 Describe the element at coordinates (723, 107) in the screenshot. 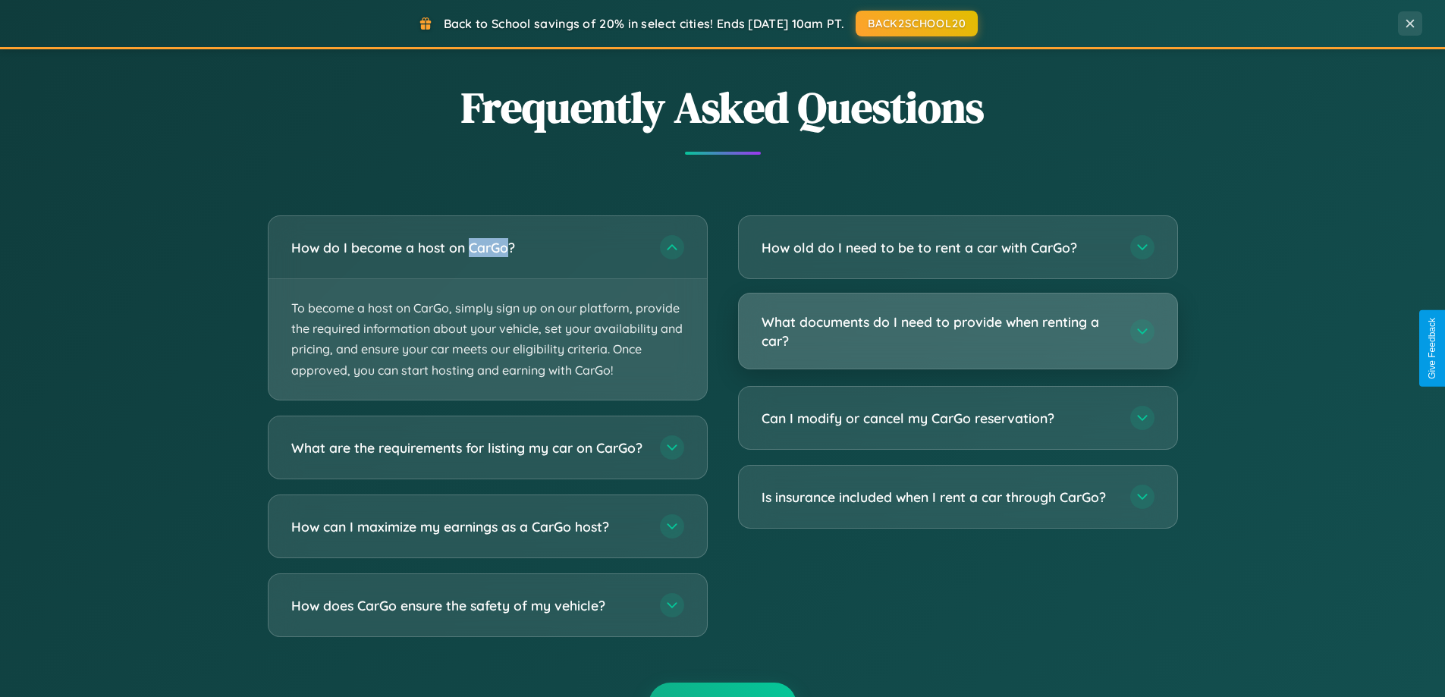

I see `h2: Frequently Asked Questions` at that location.